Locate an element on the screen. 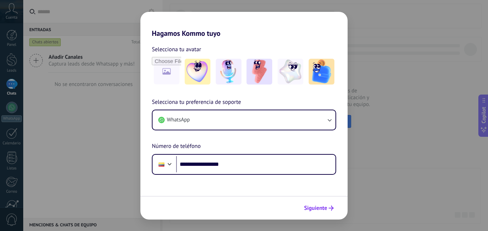 Image resolution: width=488 pixels, height=231 pixels. span: Selecciona tu avatar is located at coordinates (177, 49).